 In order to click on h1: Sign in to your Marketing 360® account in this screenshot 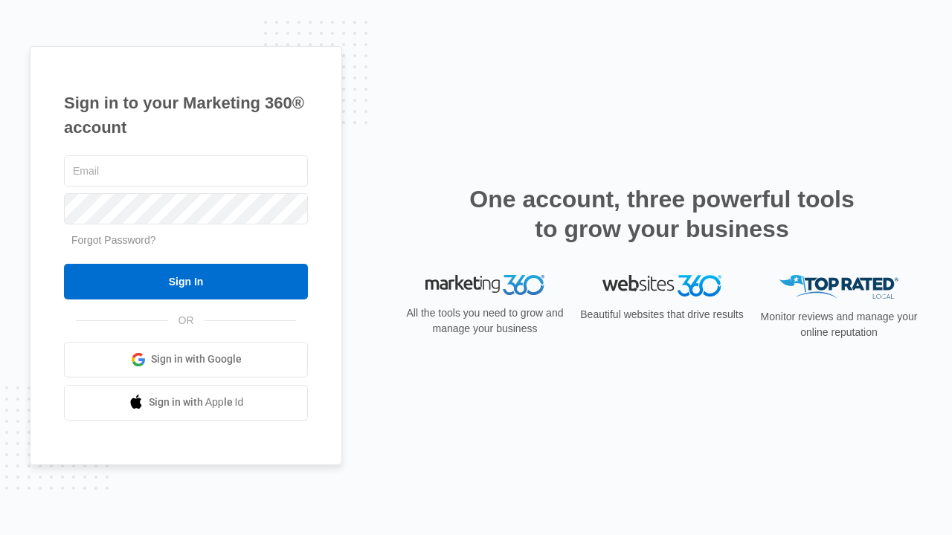, I will do `click(186, 115)`.